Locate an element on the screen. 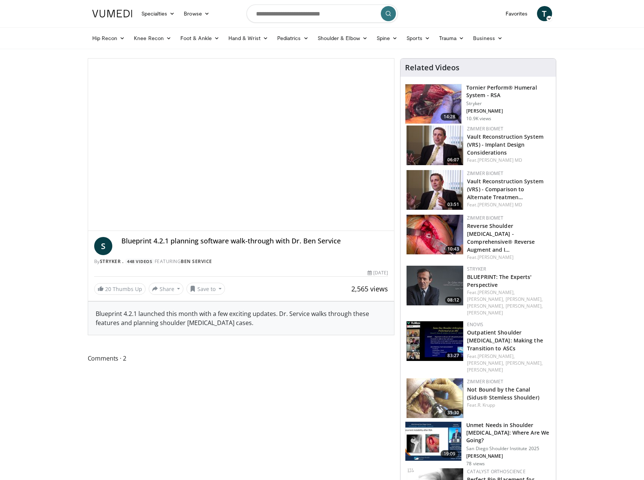 This screenshot has height=480, width=644. a: Sports is located at coordinates (418, 38).